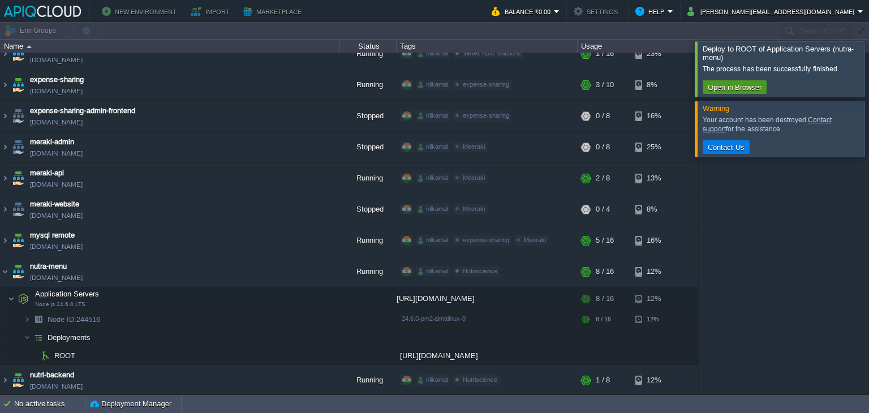 The height and width of the screenshot is (413, 869). What do you see at coordinates (605, 54) in the screenshot?
I see `div: 1 / 16` at bounding box center [605, 54].